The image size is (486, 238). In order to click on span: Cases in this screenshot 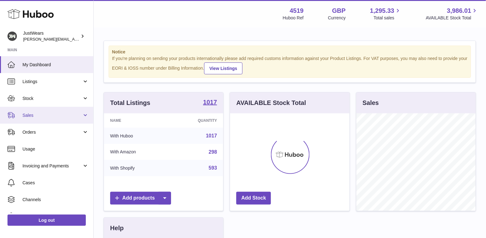, I will do `click(56, 183)`.